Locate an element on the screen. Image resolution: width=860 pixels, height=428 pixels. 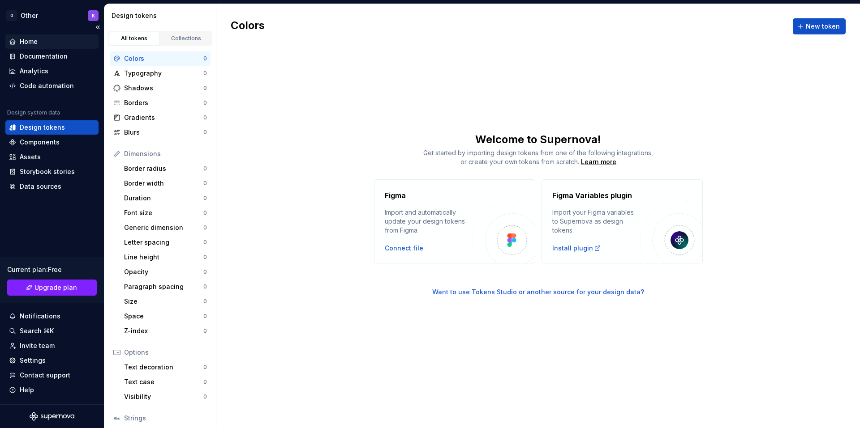
div: Settings is located at coordinates (33, 361).